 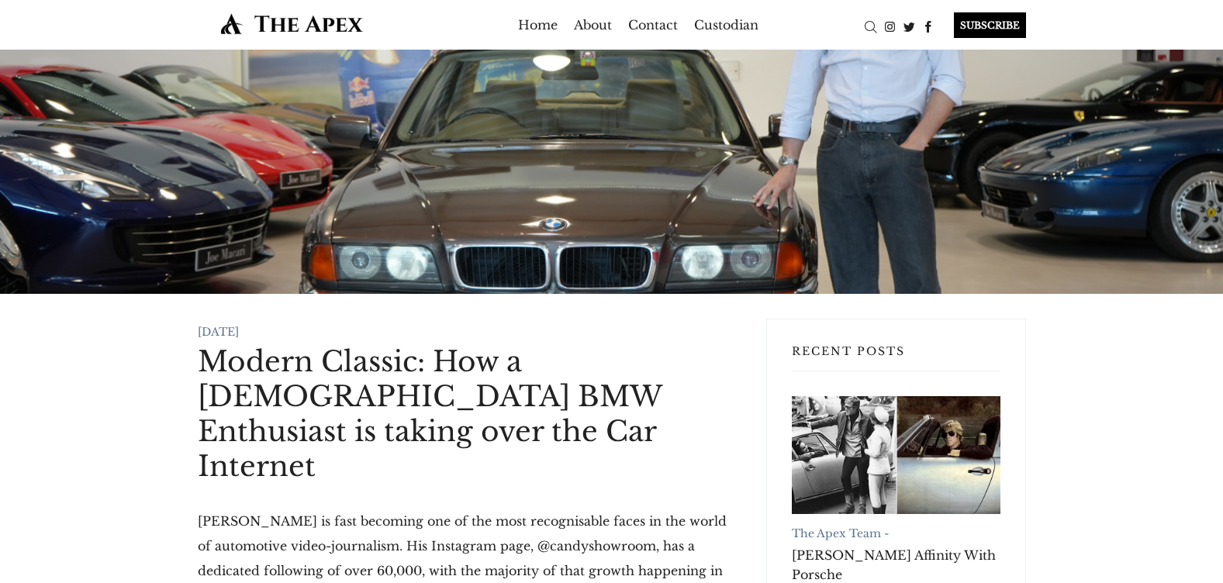 What do you see at coordinates (537, 25) in the screenshot?
I see `a: Home` at bounding box center [537, 25].